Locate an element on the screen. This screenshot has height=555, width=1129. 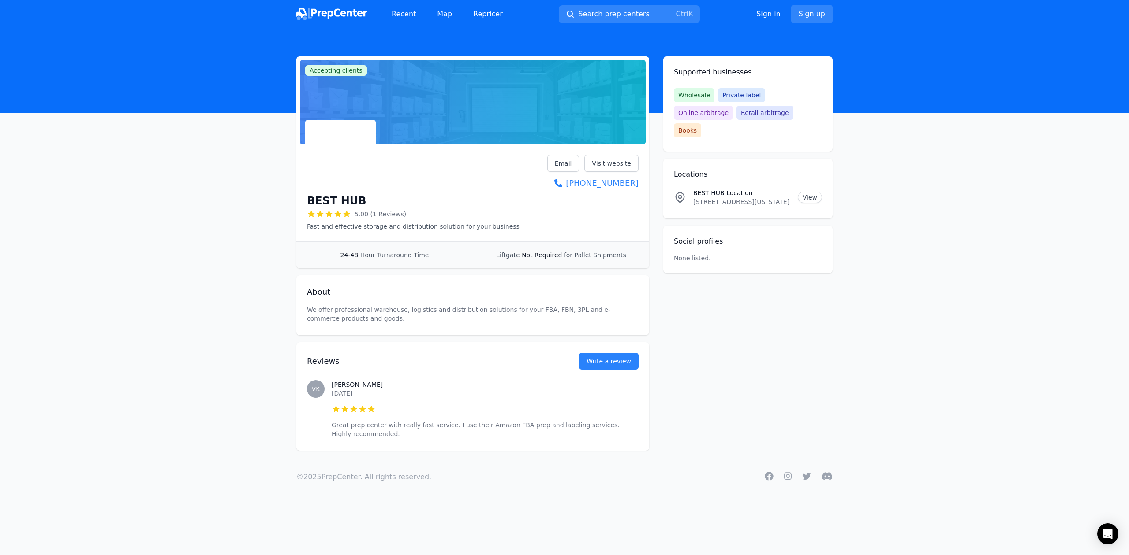
p: © 2025 PrepCenter. All rights reserved. is located at coordinates (364, 477).